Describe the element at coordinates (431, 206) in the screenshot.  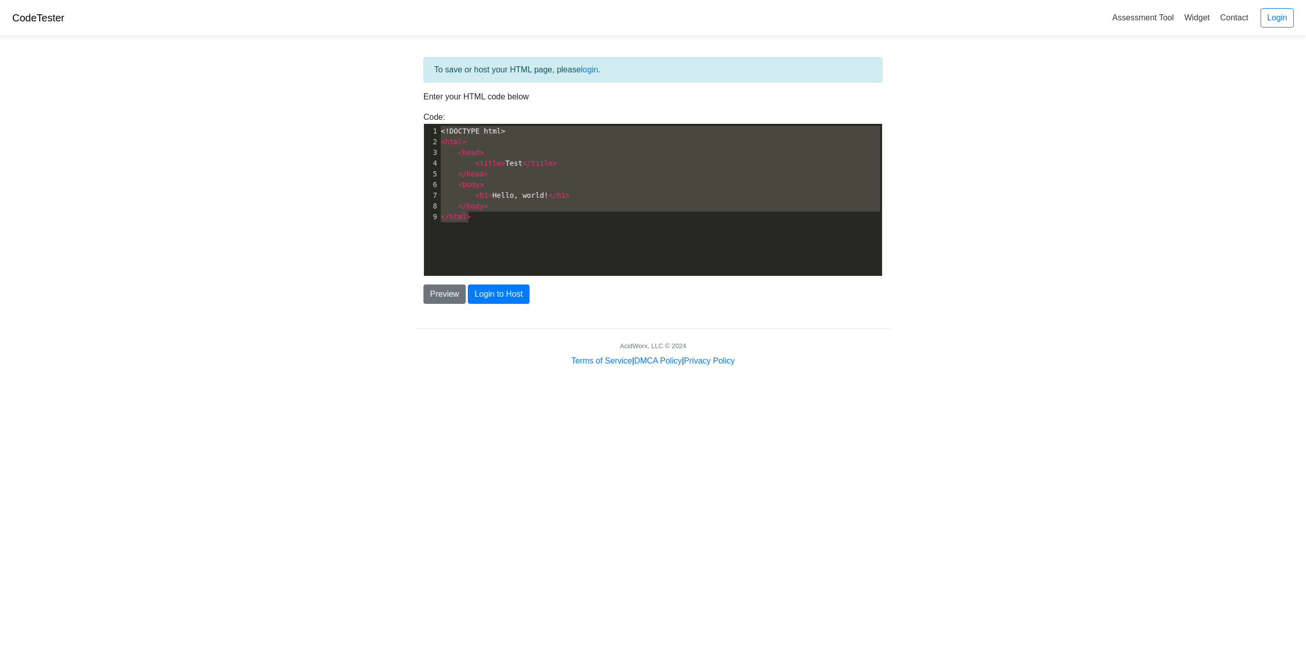
I see `div: 8` at that location.